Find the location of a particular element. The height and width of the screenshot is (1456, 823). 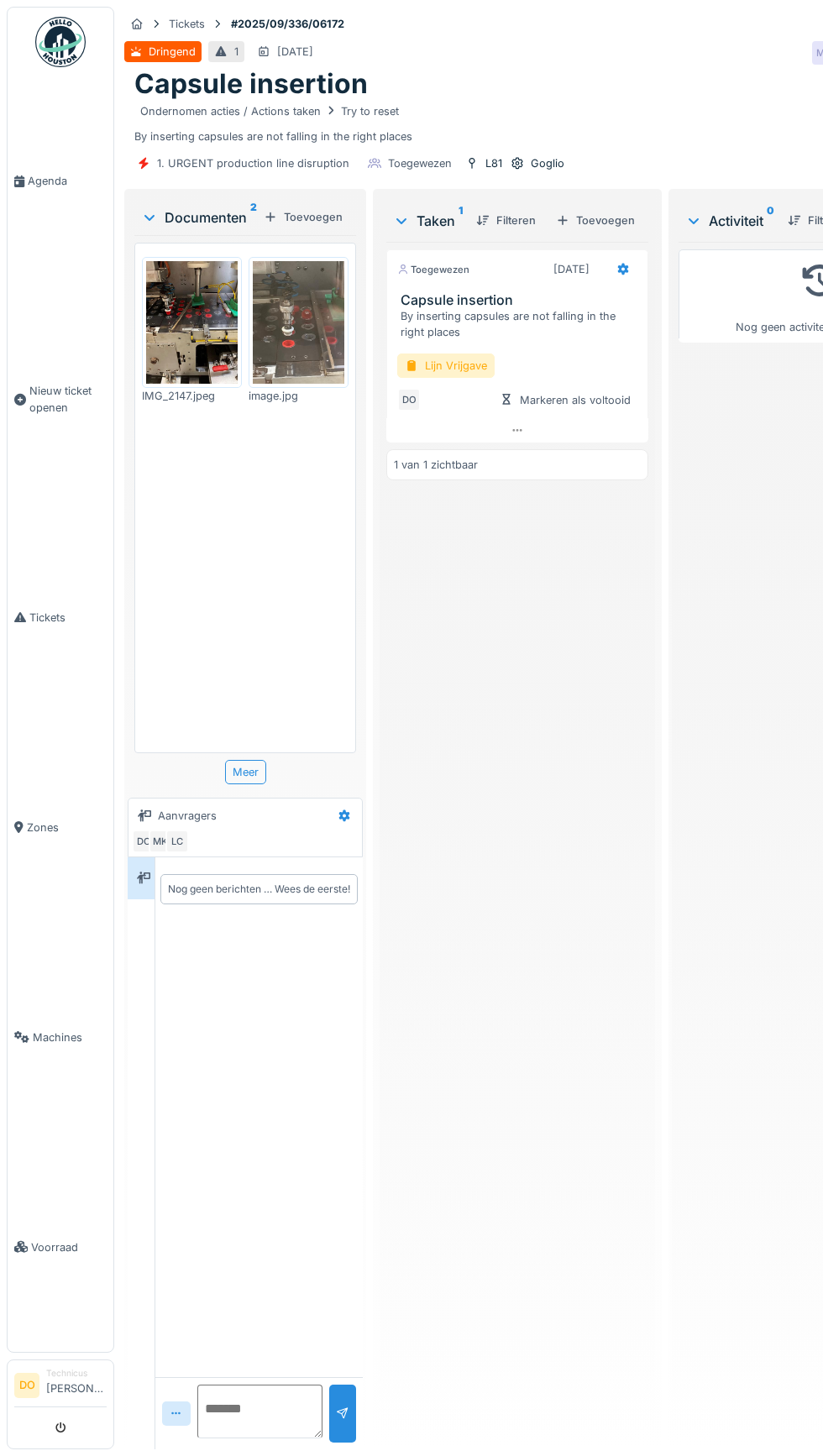

img: 8gywmh5vj29rmn0i2ggm9yq8bf2g is located at coordinates (192, 321).